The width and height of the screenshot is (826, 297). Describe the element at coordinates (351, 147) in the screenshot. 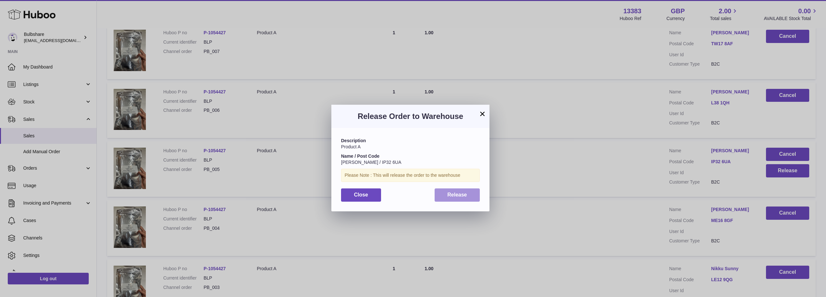

I see `span: Product A` at that location.